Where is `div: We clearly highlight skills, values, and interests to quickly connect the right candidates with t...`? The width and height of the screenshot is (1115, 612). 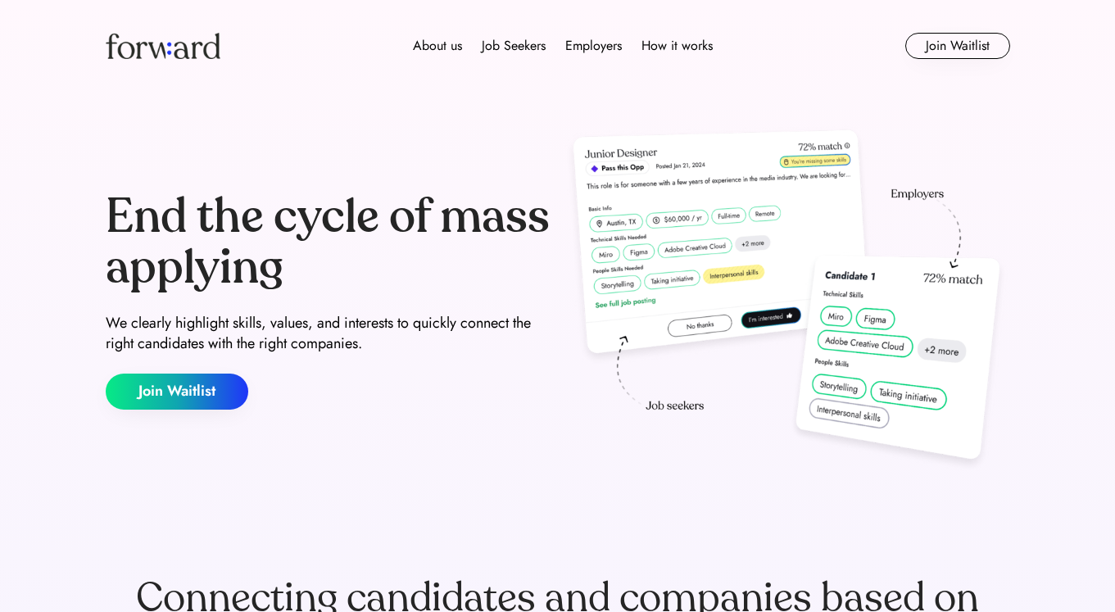 div: We clearly highlight skills, values, and interests to quickly connect the right candidates with t... is located at coordinates (329, 334).